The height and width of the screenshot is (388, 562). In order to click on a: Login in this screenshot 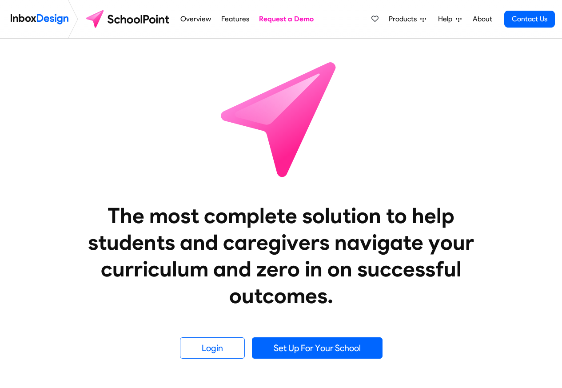, I will do `click(212, 348)`.